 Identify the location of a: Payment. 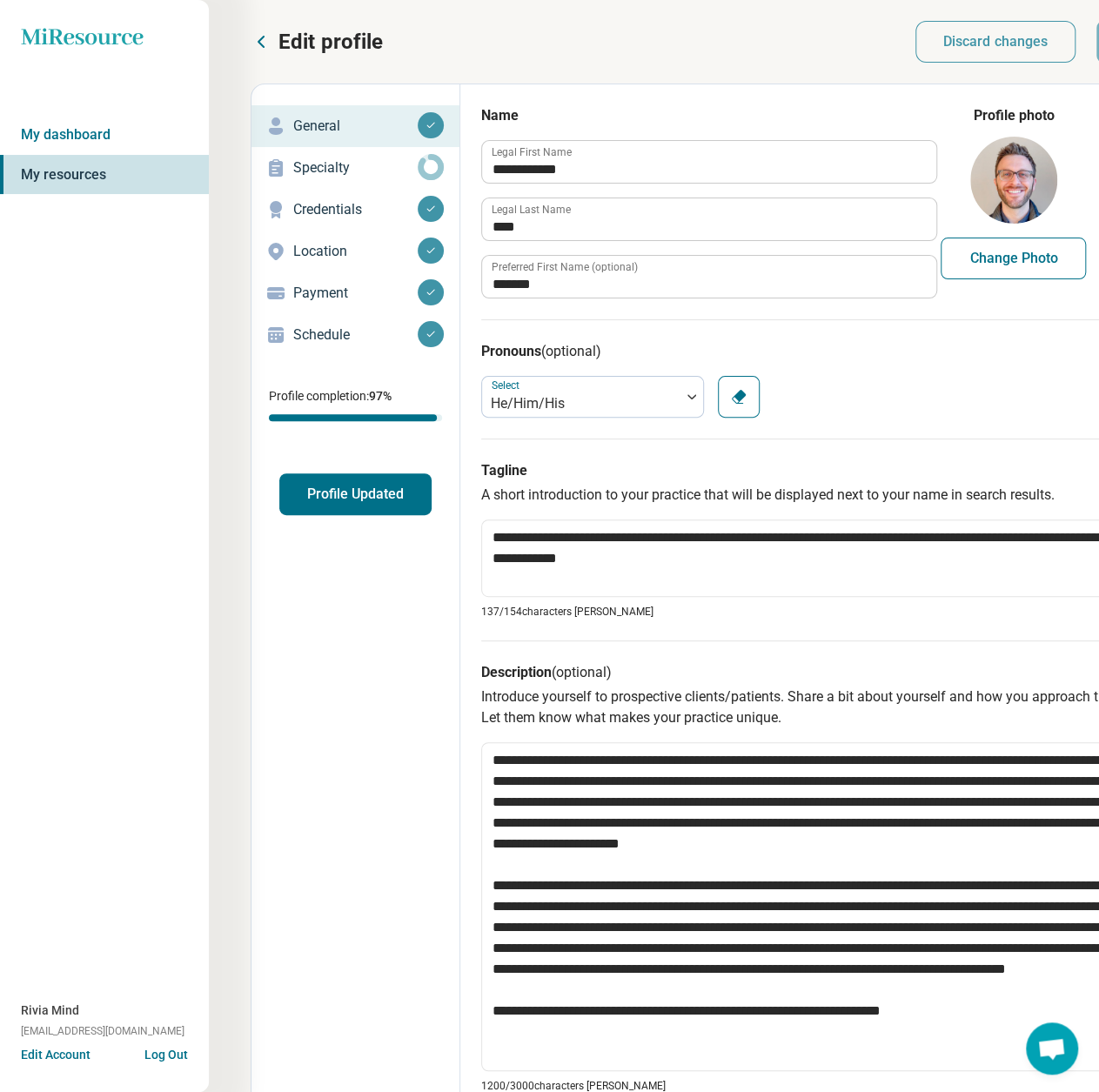
(355, 293).